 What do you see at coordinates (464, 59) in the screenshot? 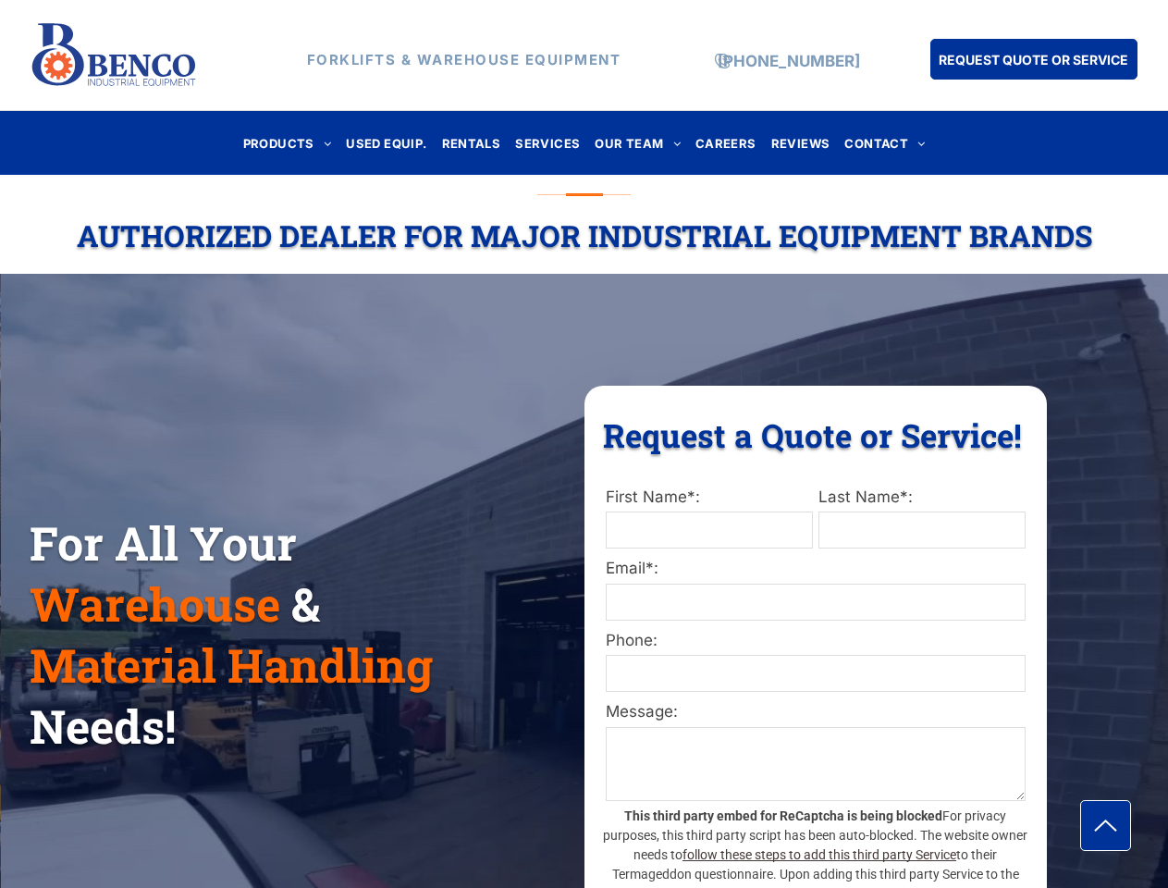
I see `strong: FORKLIFTS & WAREHOUSE EQUIPMENT` at bounding box center [464, 59].